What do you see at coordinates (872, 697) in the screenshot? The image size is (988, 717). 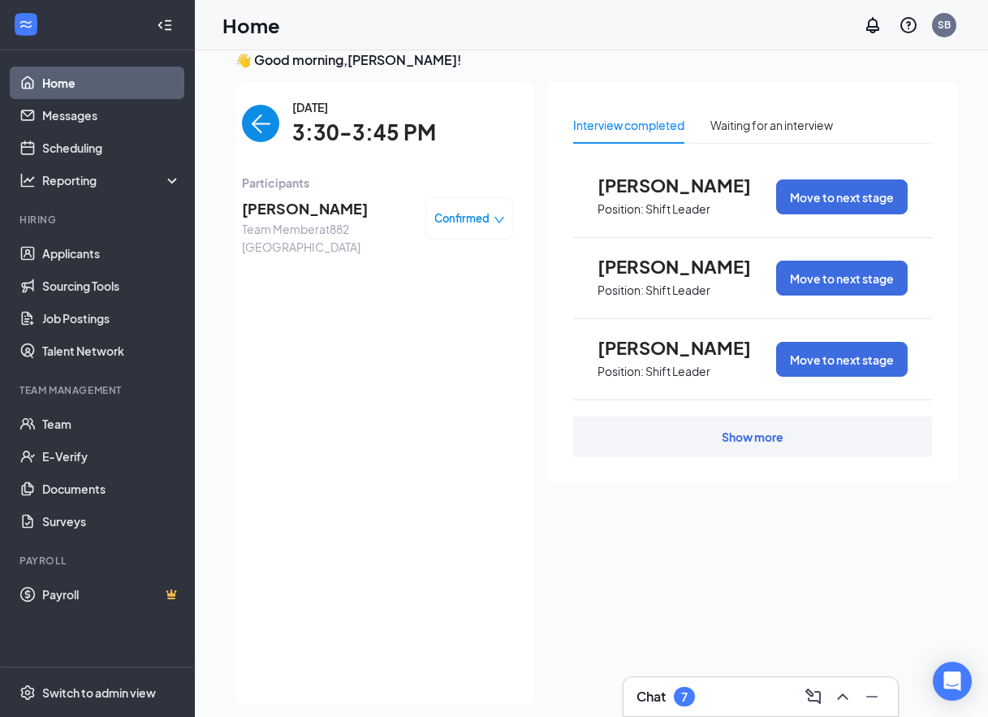 I see `svg: Minimize` at bounding box center [872, 697].